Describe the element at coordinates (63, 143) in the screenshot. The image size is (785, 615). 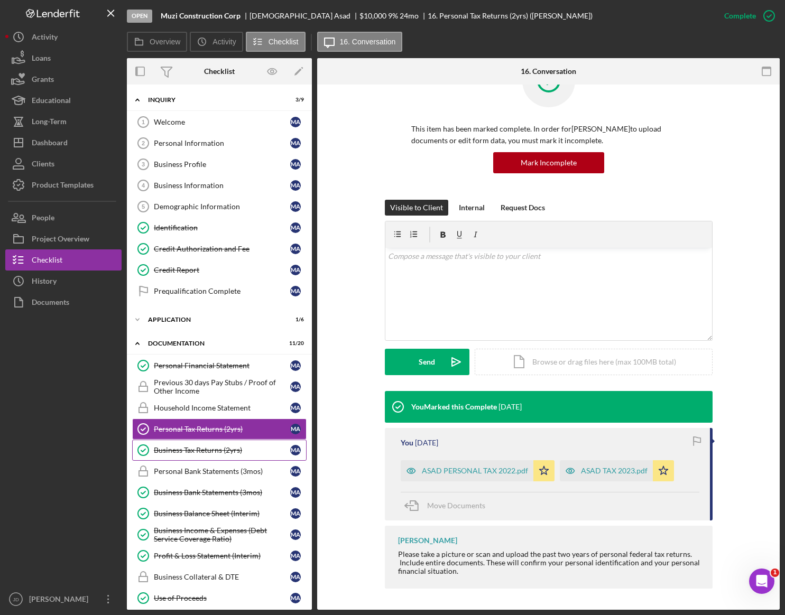
I see `a: Dashboard` at that location.